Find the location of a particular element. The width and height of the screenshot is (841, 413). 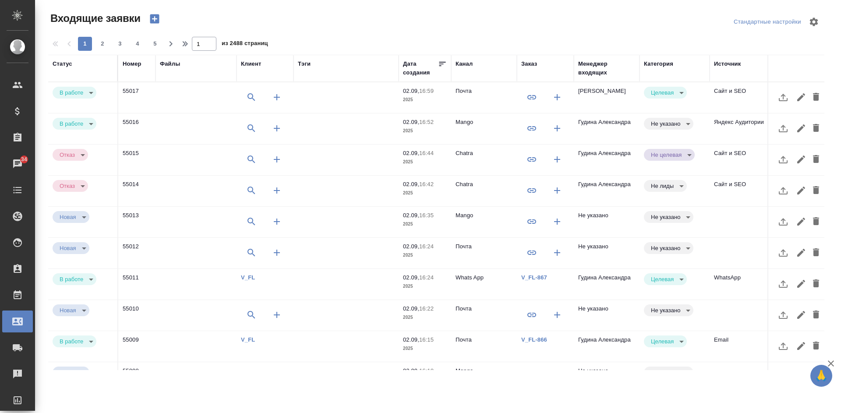

div: Источник is located at coordinates (727, 64).